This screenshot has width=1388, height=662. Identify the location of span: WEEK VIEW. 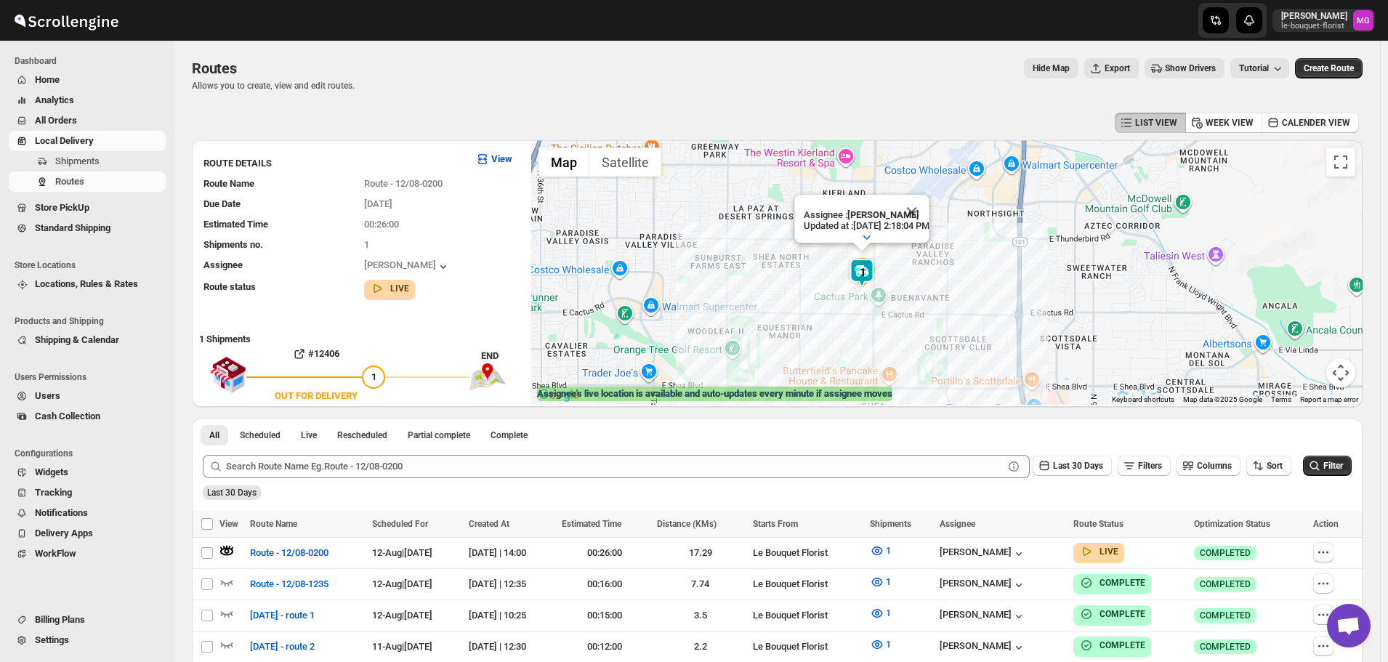
(1230, 123).